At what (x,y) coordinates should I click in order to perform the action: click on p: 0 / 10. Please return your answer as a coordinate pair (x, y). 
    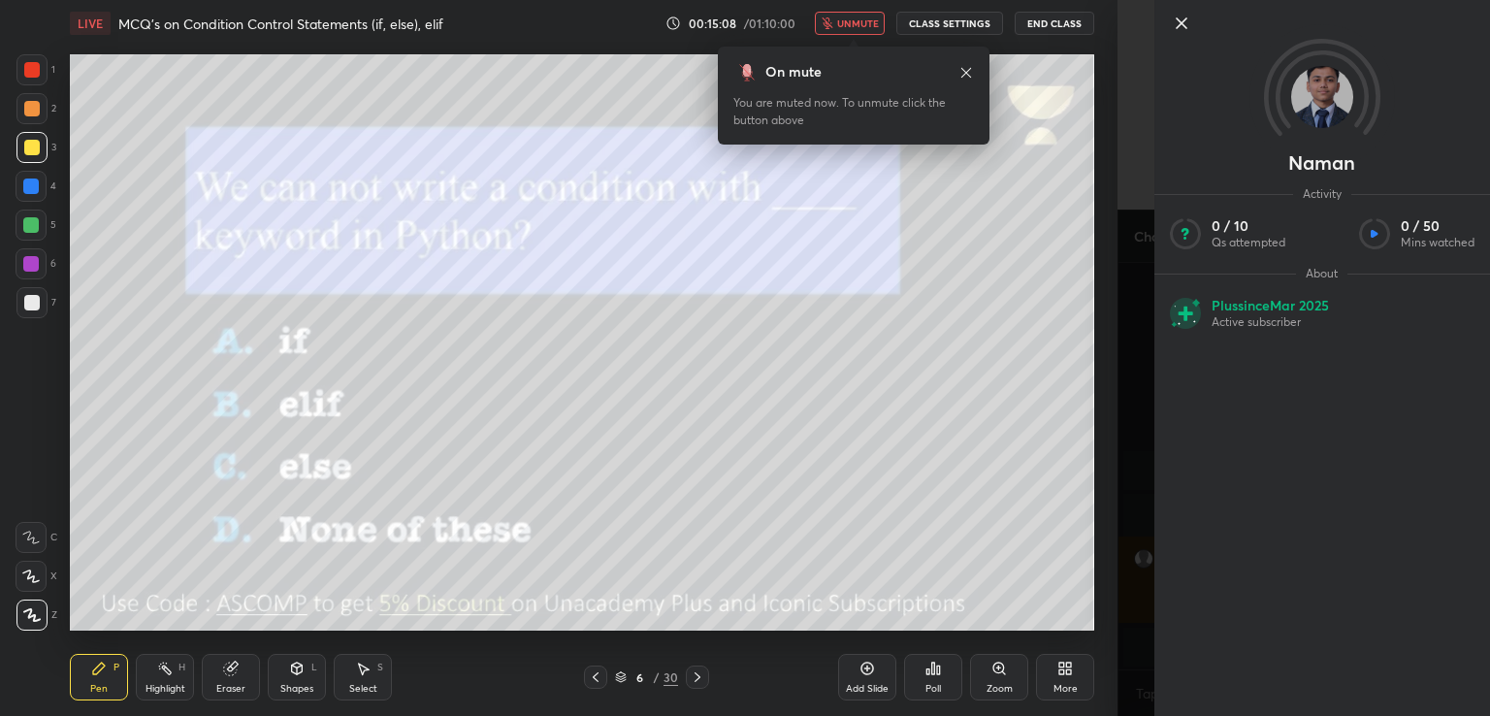
    Looking at the image, I should click on (1248, 226).